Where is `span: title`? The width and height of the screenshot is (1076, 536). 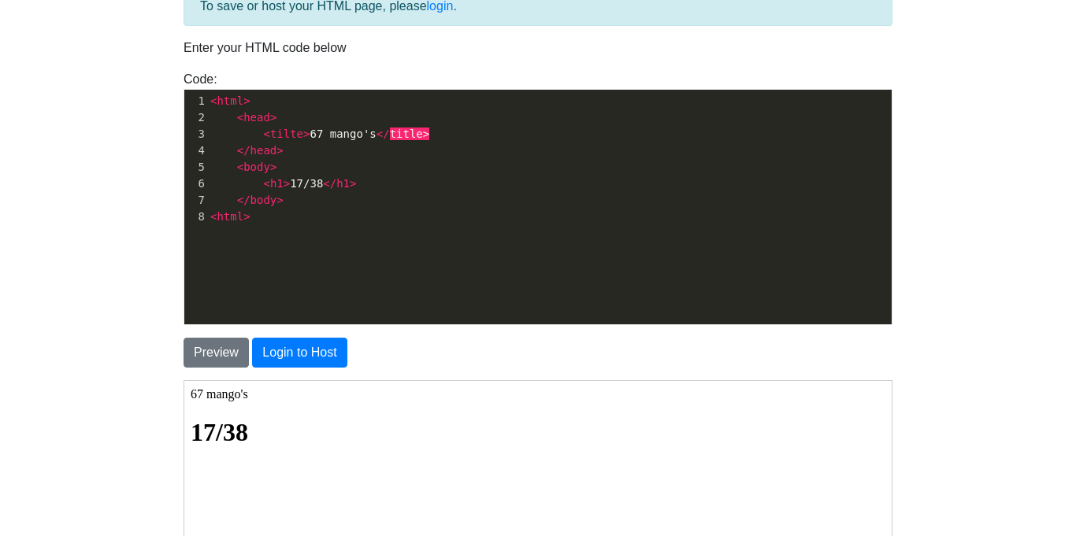
span: title is located at coordinates (406, 134).